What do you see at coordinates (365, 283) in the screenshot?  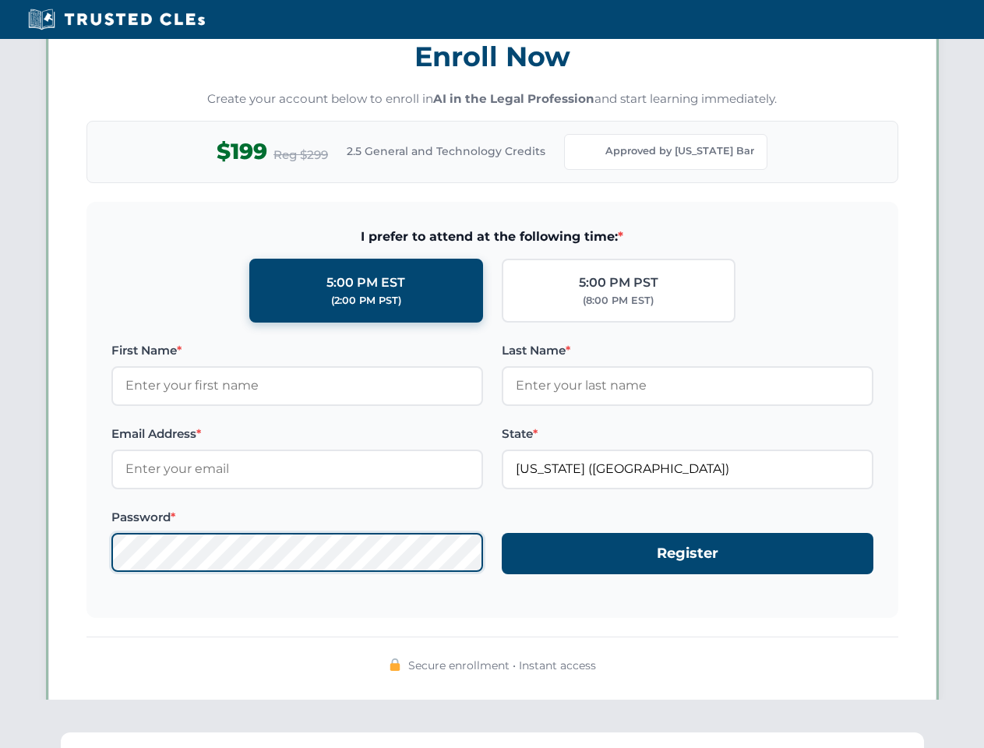 I see `div: 5:00 PM EST` at bounding box center [365, 283].